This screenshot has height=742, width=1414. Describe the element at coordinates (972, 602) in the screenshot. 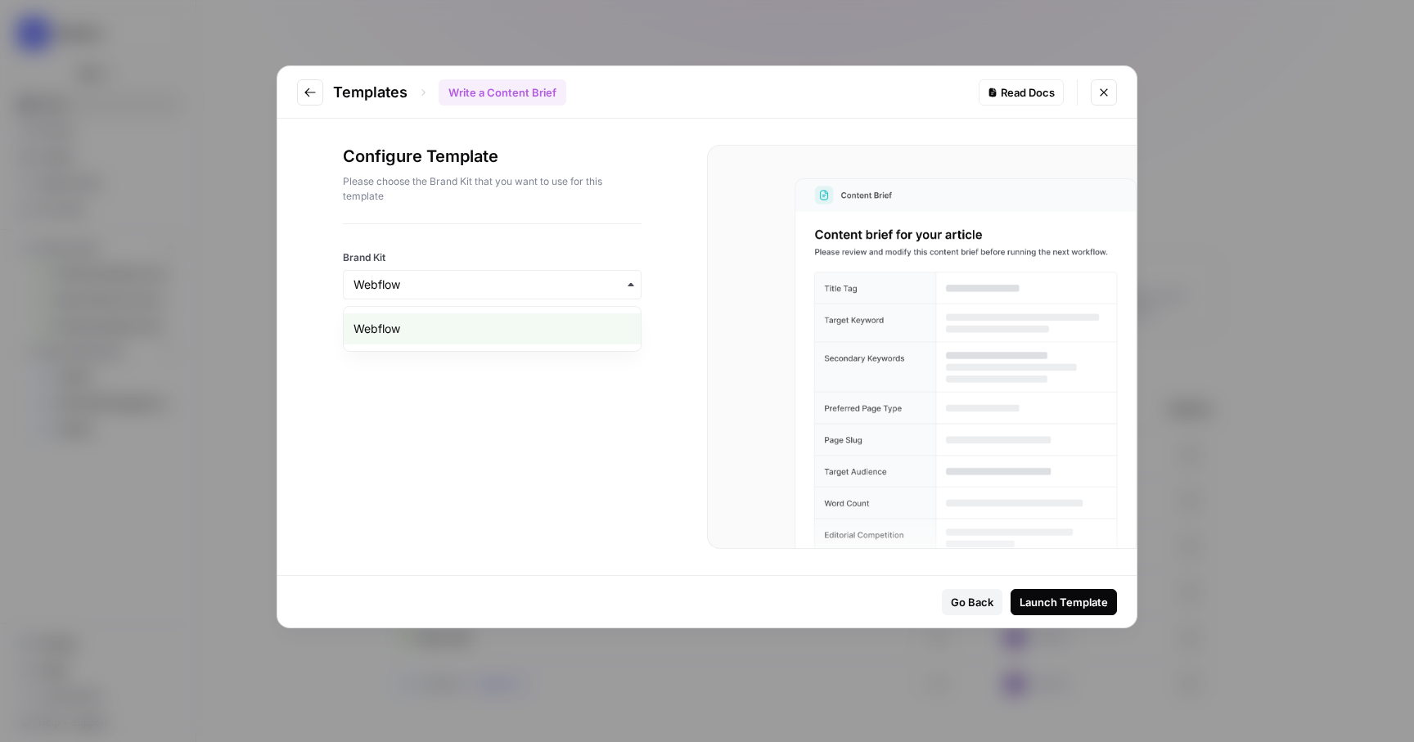

I see `div: Go Back` at that location.